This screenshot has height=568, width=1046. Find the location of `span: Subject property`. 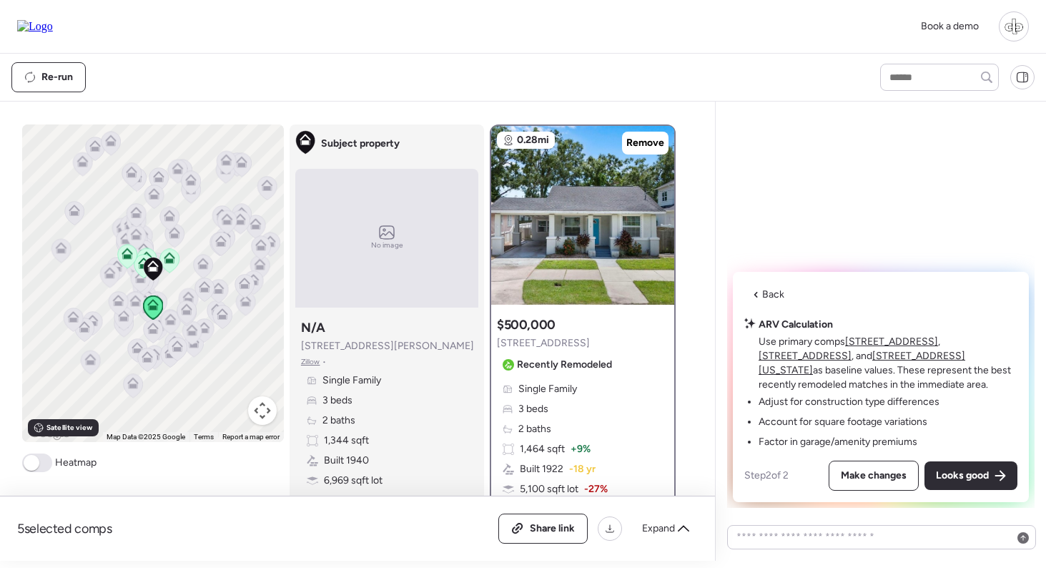

span: Subject property is located at coordinates (360, 144).